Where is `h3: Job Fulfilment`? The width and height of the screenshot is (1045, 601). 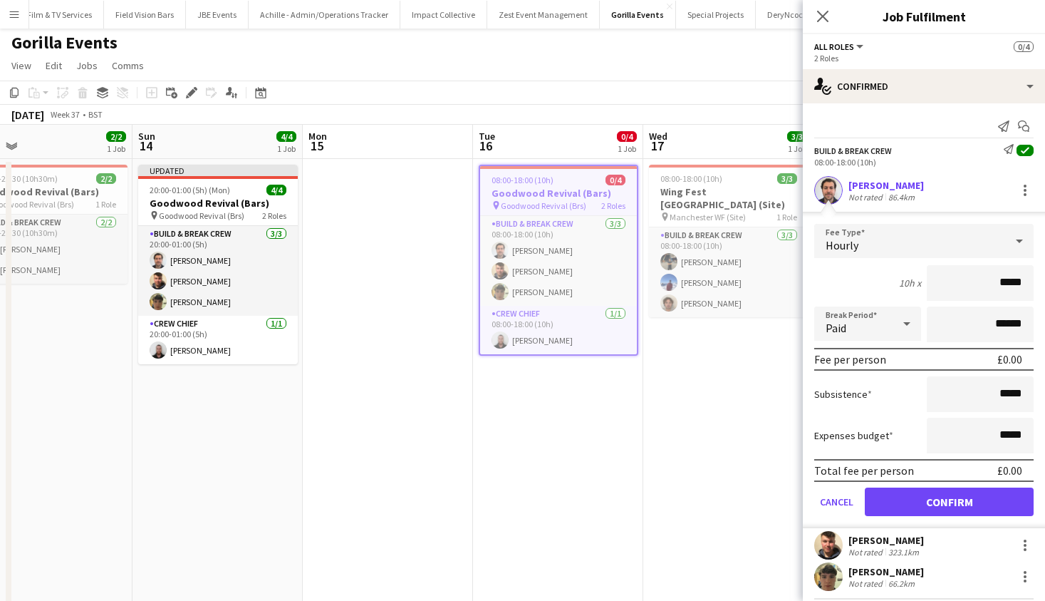 h3: Job Fulfilment is located at coordinates (924, 16).